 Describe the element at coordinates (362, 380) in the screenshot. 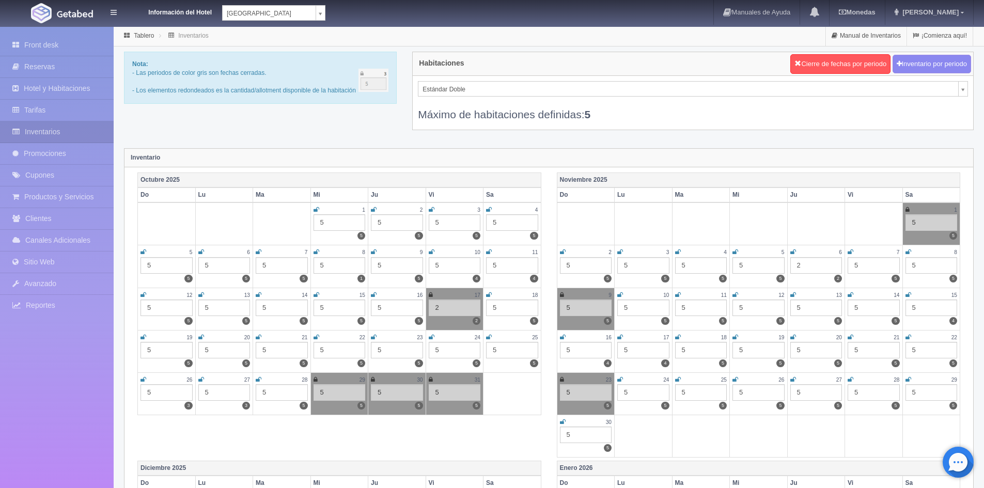

I see `small: 29` at that location.